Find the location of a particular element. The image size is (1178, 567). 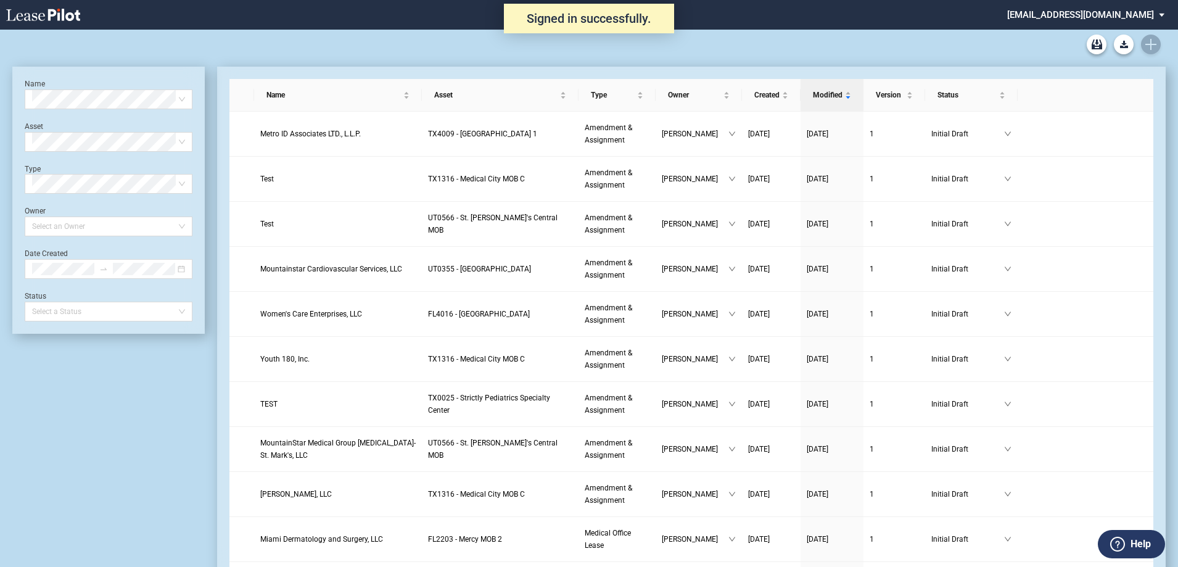

a: Archive is located at coordinates (1097, 44).